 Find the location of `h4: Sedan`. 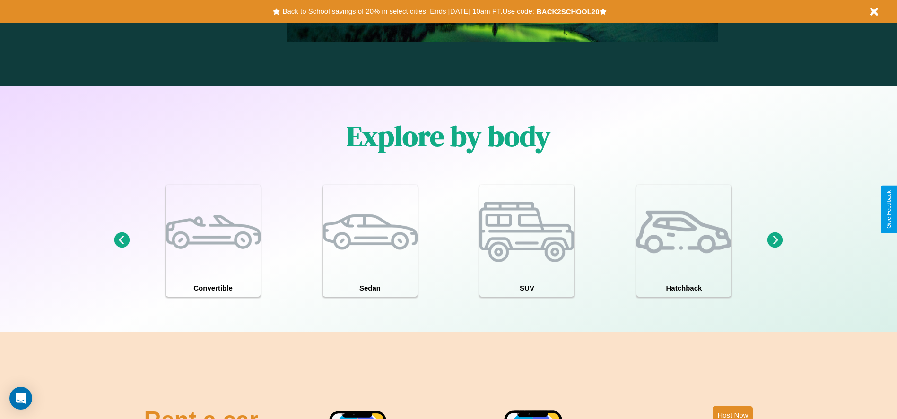

h4: Sedan is located at coordinates (370, 288).